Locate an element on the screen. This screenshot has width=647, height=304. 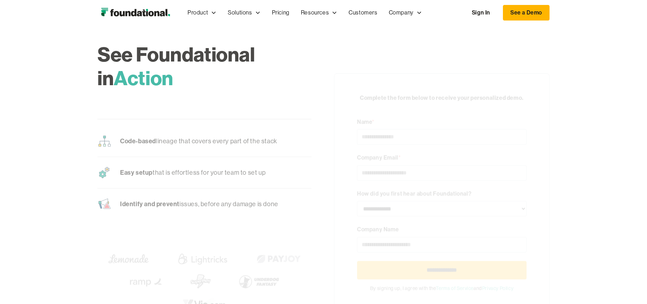
span: Code-based is located at coordinates (138, 141).